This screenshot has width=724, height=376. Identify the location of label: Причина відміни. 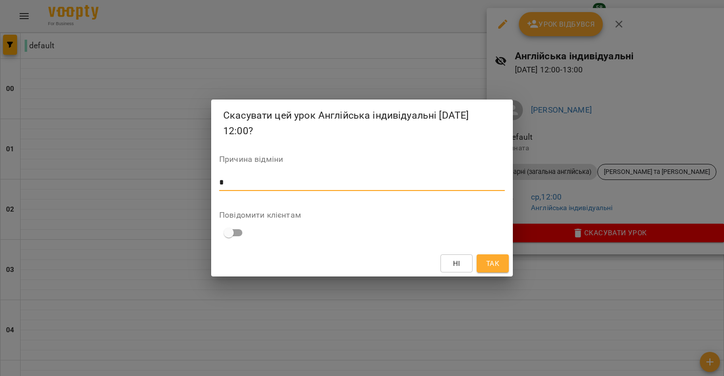
(362, 159).